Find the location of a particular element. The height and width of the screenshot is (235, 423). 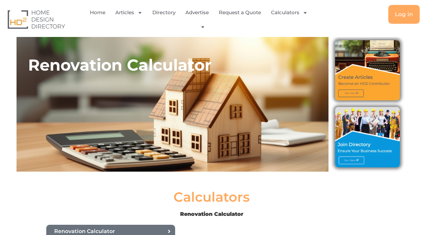

span: Log in is located at coordinates (404, 14).